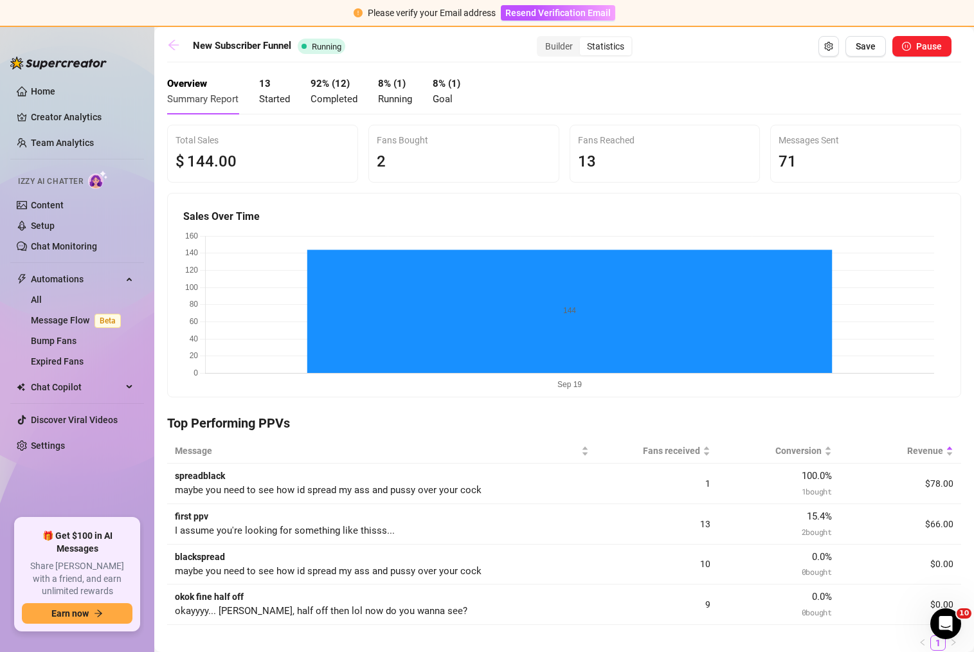 The image size is (974, 652). What do you see at coordinates (788, 161) in the screenshot?
I see `span: 71` at bounding box center [788, 161].